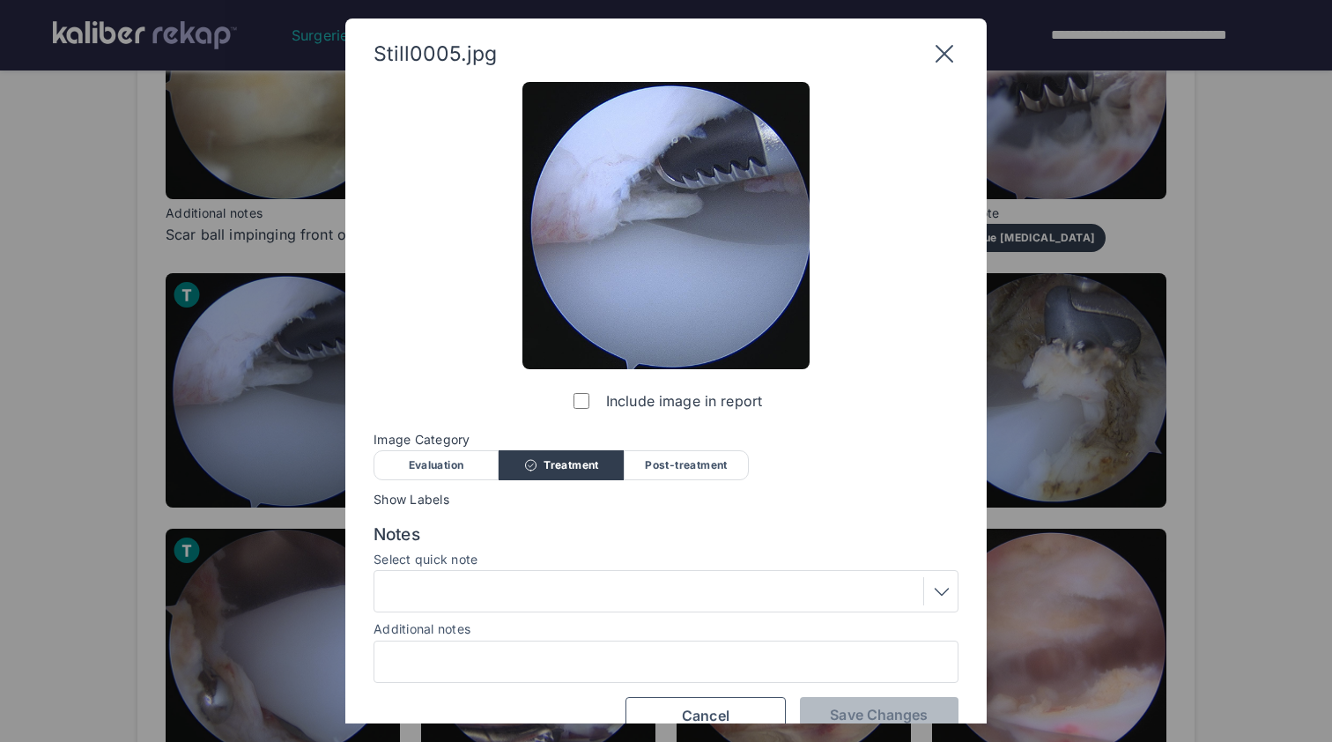  Describe the element at coordinates (581, 401) in the screenshot. I see `input: Include image in report` at that location.